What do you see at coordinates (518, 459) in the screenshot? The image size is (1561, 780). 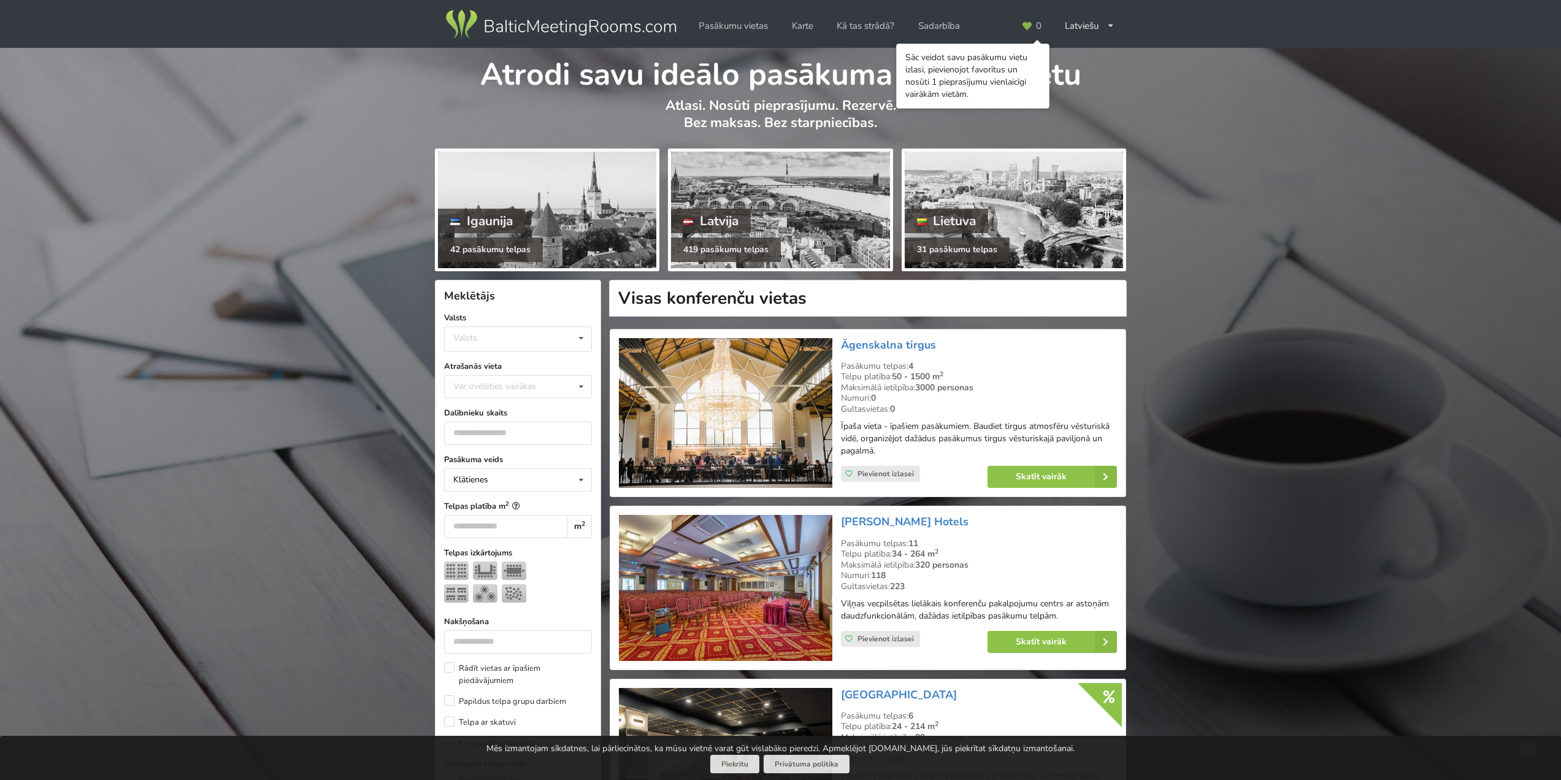 I see `label: Pasākuma veids` at bounding box center [518, 459].